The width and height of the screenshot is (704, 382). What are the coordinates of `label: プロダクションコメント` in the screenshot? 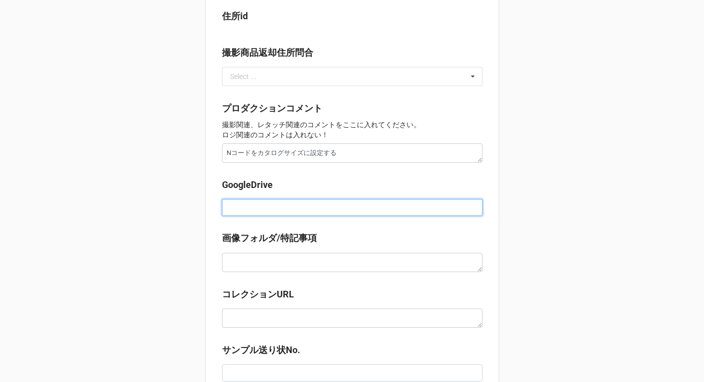 It's located at (272, 109).